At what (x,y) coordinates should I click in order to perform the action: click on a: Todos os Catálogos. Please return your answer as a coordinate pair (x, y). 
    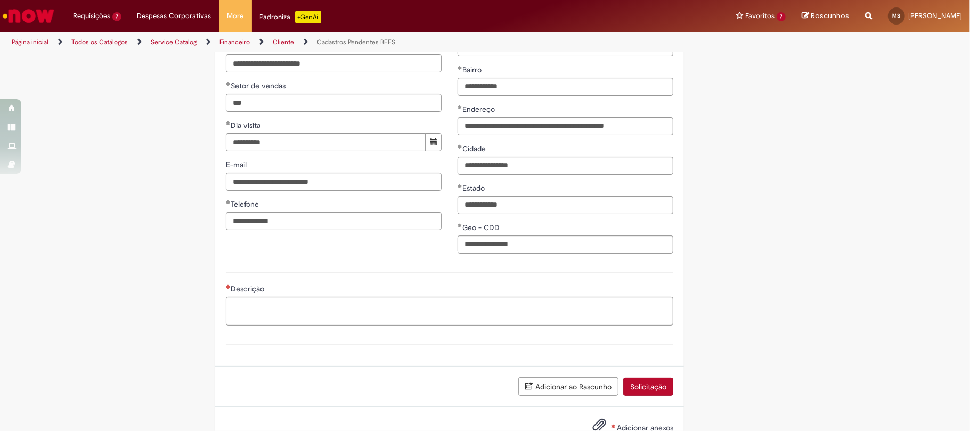
    Looking at the image, I should click on (100, 42).